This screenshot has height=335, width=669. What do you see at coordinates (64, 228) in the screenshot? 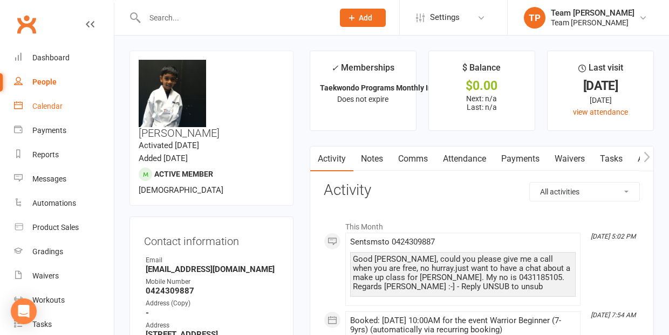
I see `a: Product Sales` at bounding box center [64, 228].